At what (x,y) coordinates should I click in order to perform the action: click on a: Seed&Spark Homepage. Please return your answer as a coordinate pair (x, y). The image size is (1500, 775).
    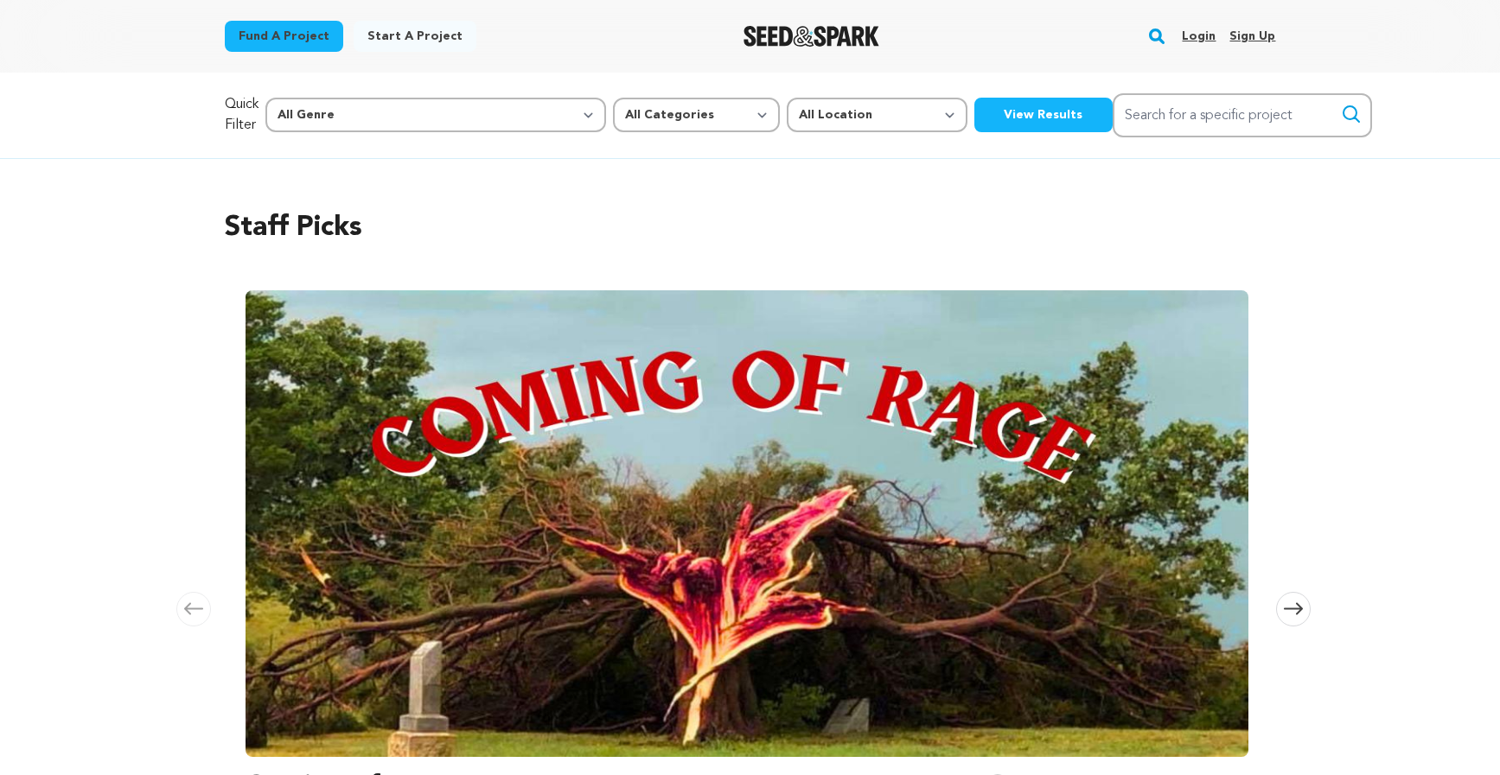
    Looking at the image, I should click on (811, 36).